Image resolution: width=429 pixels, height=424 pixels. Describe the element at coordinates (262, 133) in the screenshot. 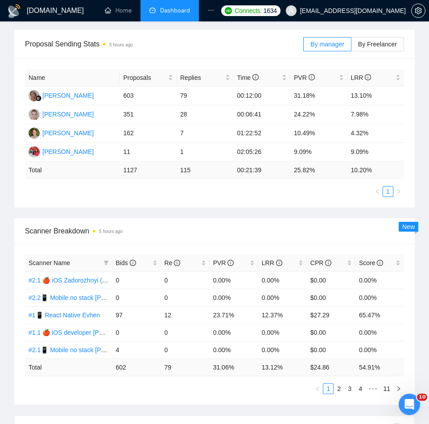

I see `td: 01:22:52` at that location.